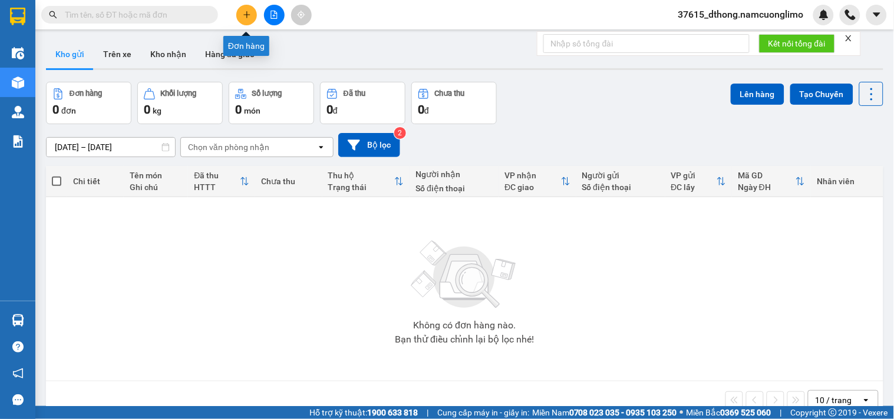 The image size is (894, 419). I want to click on span: notification, so click(18, 373).